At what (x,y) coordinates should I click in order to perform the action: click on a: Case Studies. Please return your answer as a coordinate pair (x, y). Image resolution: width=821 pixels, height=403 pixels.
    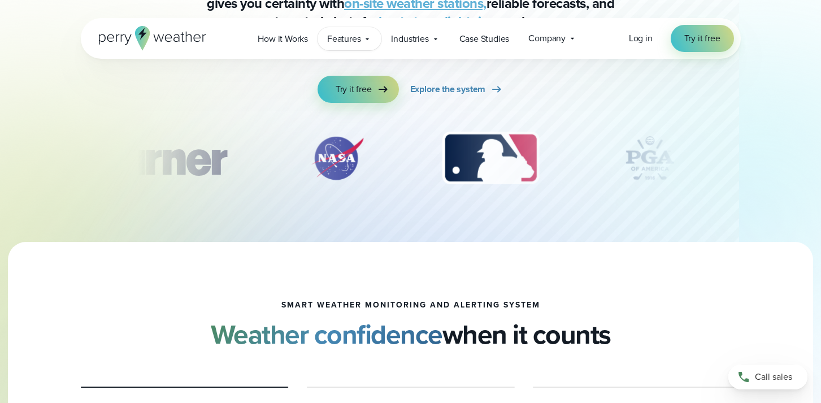
    Looking at the image, I should click on (484, 38).